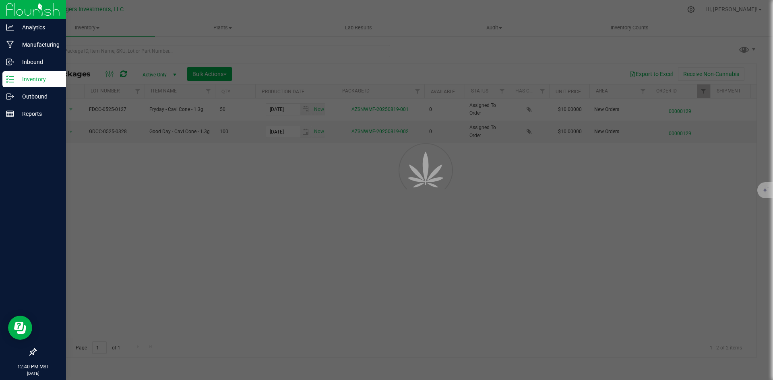 This screenshot has height=380, width=773. I want to click on p: 12:40 PM MST, so click(33, 367).